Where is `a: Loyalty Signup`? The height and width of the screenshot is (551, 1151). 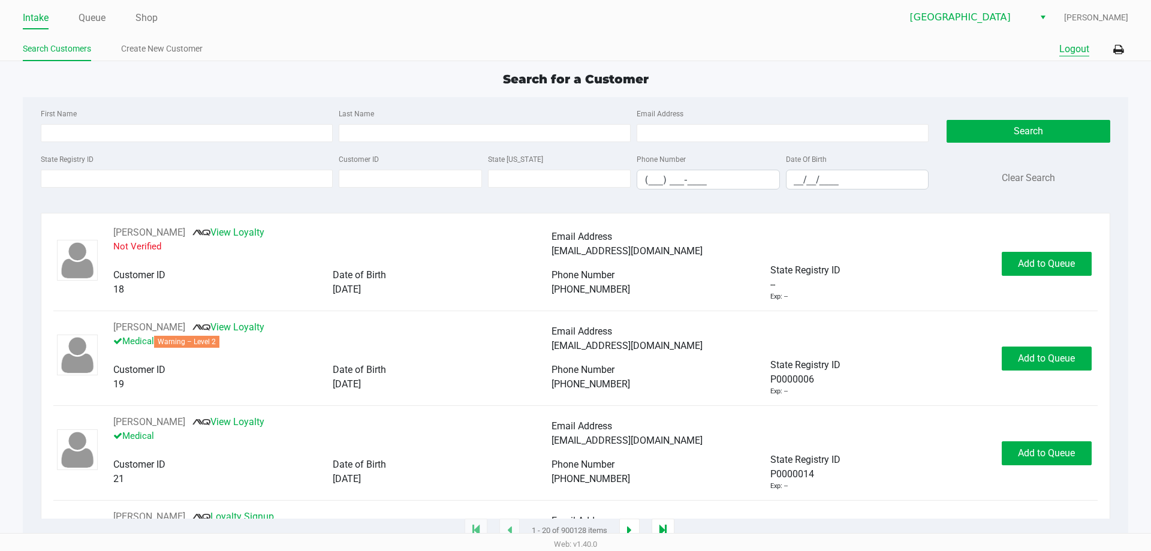 a: Loyalty Signup is located at coordinates (233, 516).